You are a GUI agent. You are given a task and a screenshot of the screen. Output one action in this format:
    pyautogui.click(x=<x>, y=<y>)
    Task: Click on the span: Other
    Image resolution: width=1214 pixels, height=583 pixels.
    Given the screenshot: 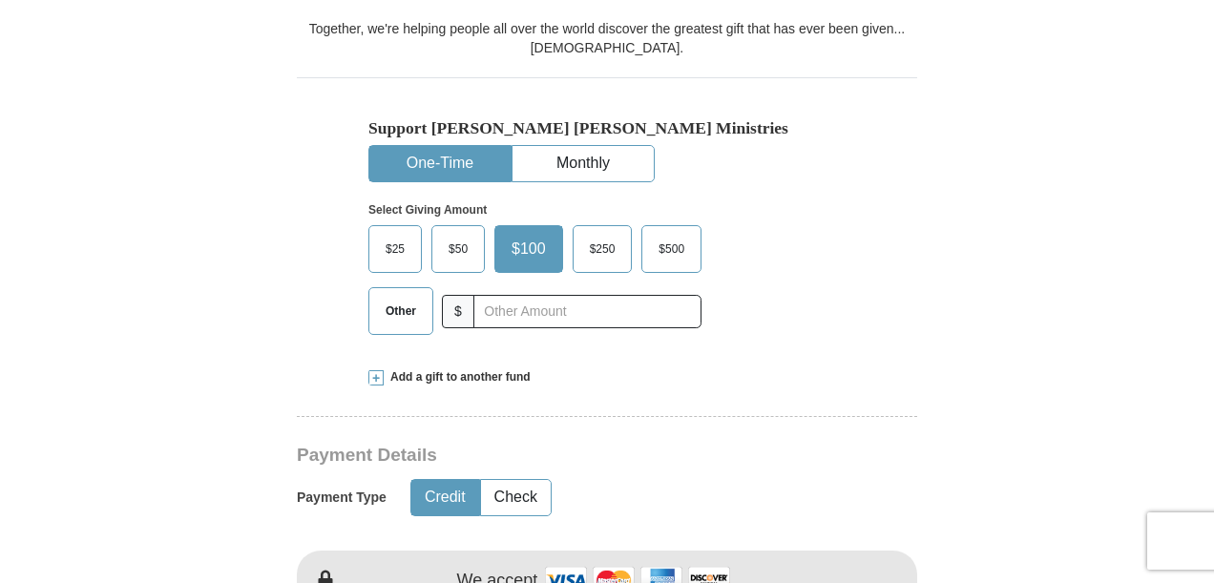 What is the action you would take?
    pyautogui.click(x=401, y=311)
    